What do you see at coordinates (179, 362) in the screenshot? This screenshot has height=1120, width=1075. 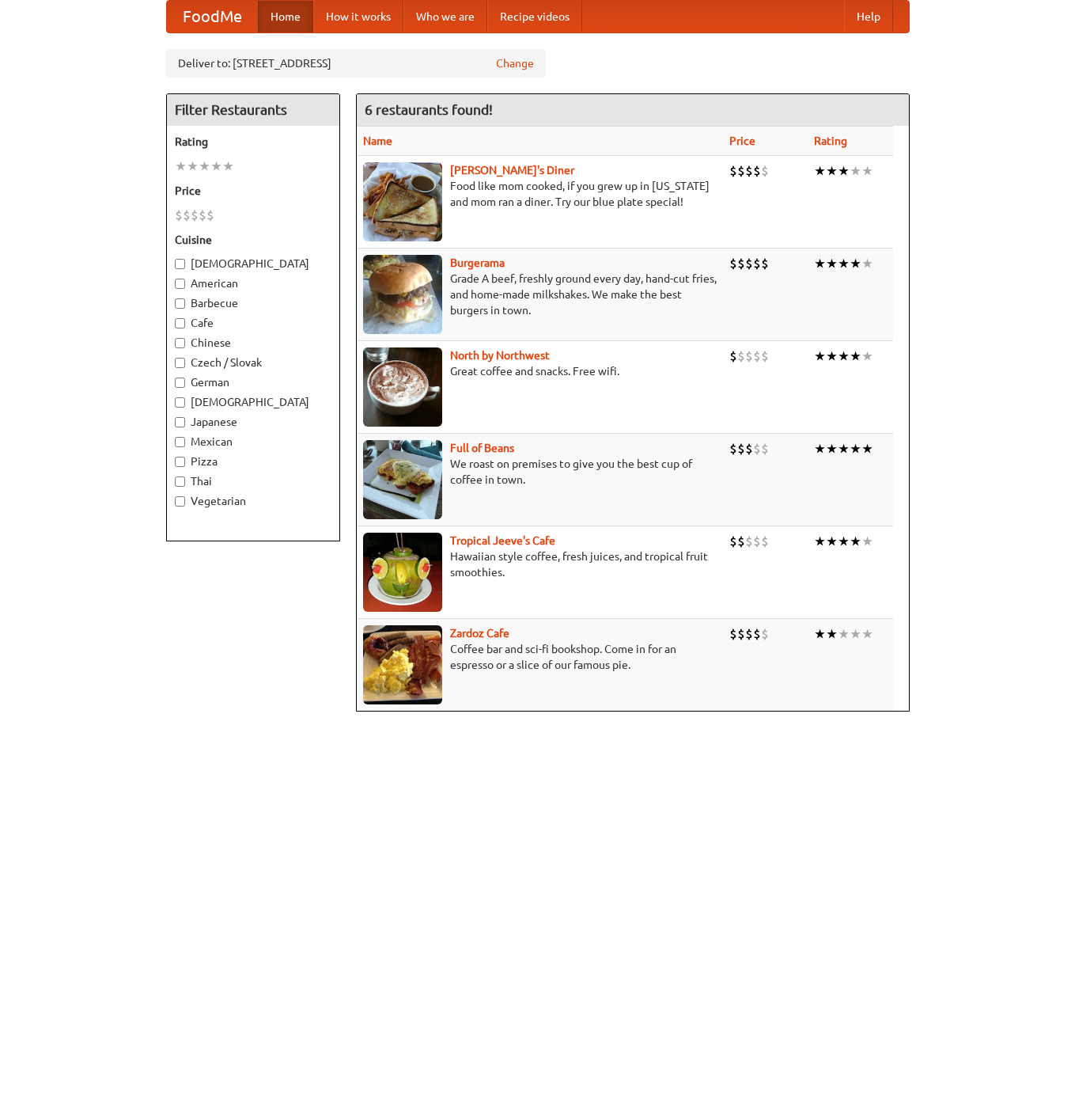 I see `input: Czech / Slovak` at bounding box center [179, 362].